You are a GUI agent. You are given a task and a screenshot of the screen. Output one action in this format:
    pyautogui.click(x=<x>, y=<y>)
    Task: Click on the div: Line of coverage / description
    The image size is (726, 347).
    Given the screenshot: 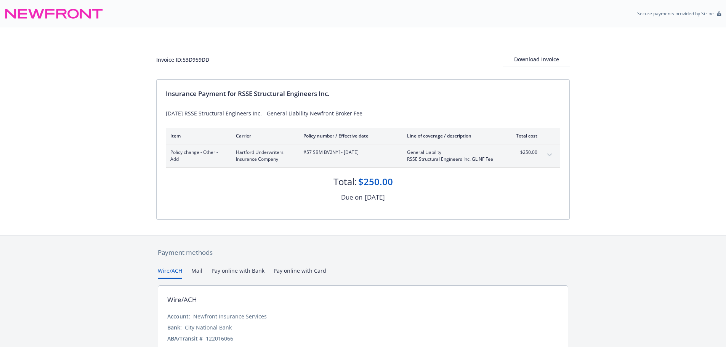 What is the action you would take?
    pyautogui.click(x=452, y=136)
    